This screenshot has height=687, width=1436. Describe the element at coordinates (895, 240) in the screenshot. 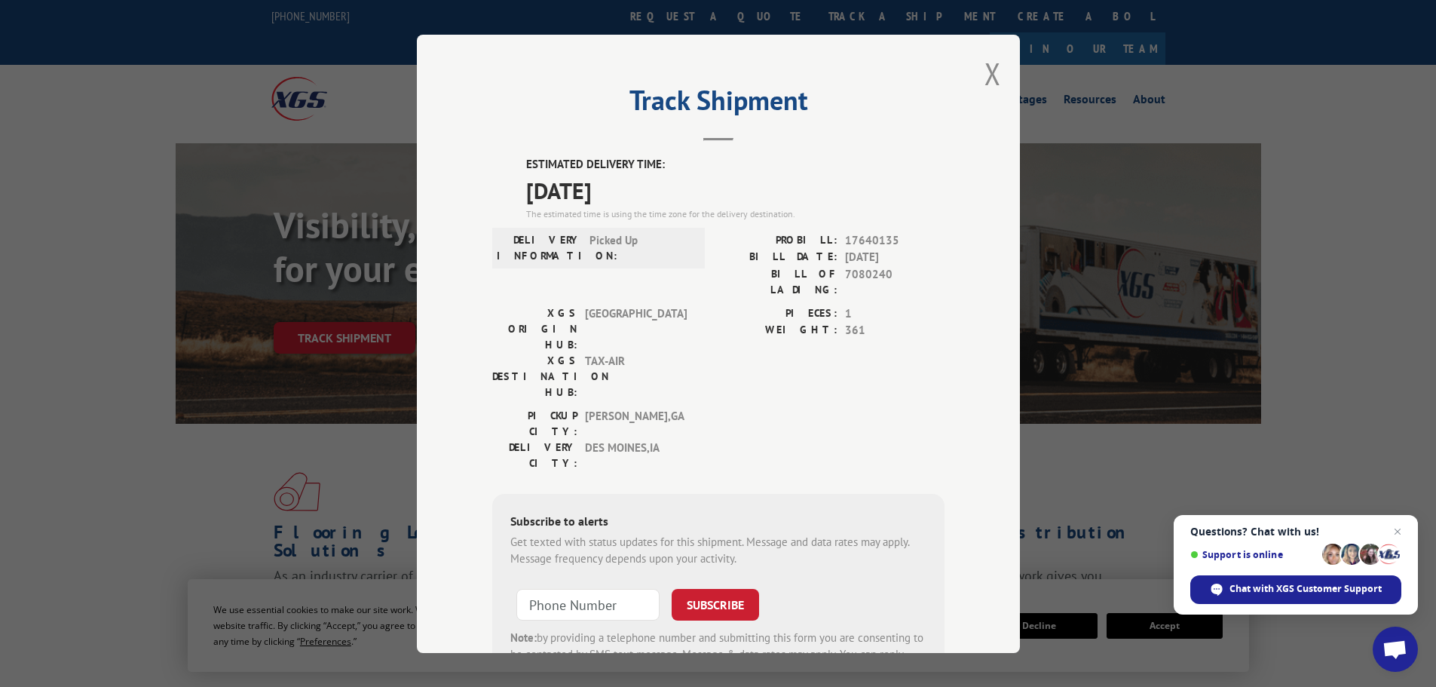

I see `span: 17640135` at that location.